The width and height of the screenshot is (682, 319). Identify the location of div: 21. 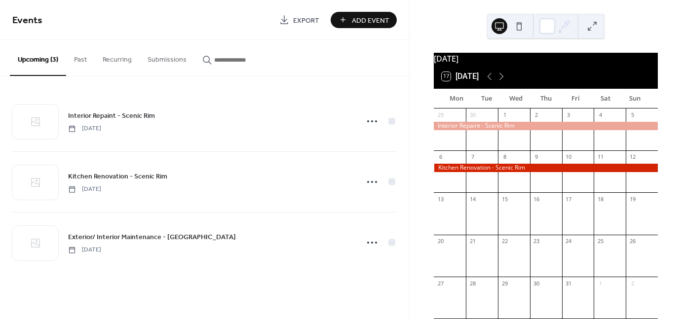
(472, 241).